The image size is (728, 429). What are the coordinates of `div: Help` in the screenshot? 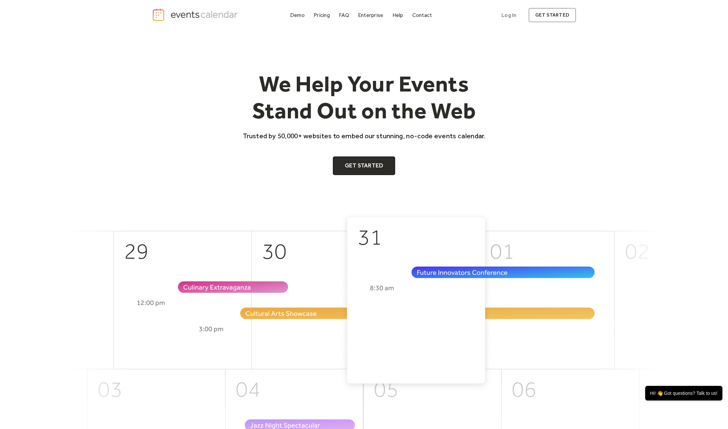 It's located at (398, 15).